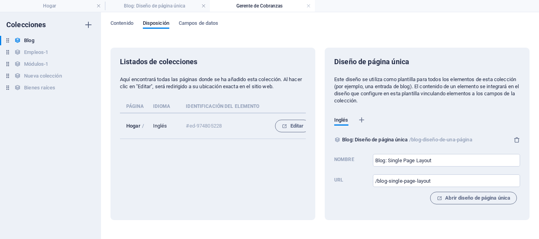 The image size is (539, 239). What do you see at coordinates (338, 180) in the screenshot?
I see `font: URL` at bounding box center [338, 180].